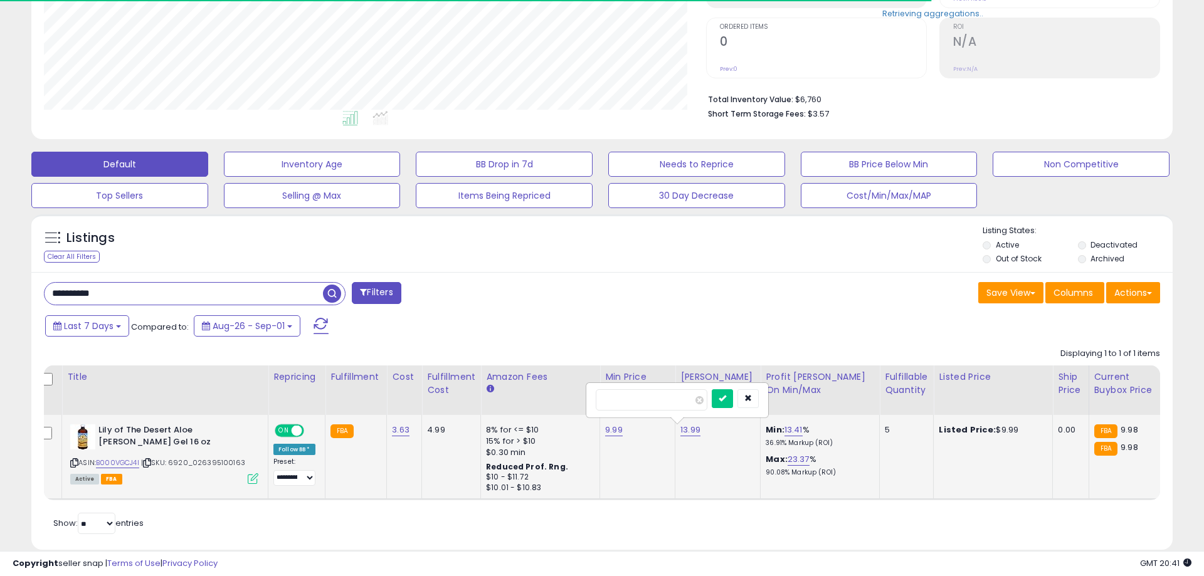  Describe the element at coordinates (1110, 354) in the screenshot. I see `div: Displaying 1 to 1 of 1 items` at that location.